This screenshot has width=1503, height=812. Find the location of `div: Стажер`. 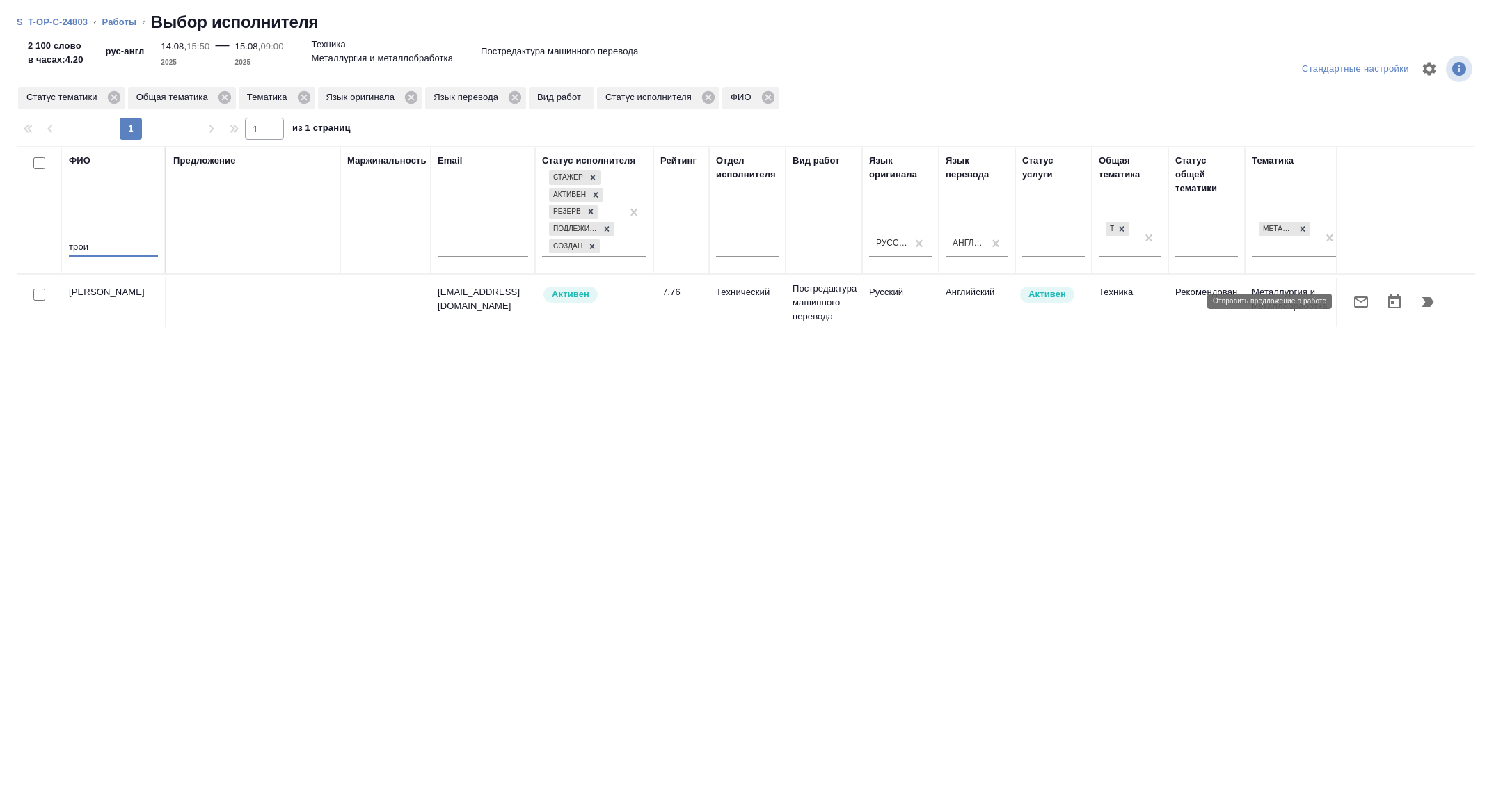

div: Стажер is located at coordinates (567, 177).